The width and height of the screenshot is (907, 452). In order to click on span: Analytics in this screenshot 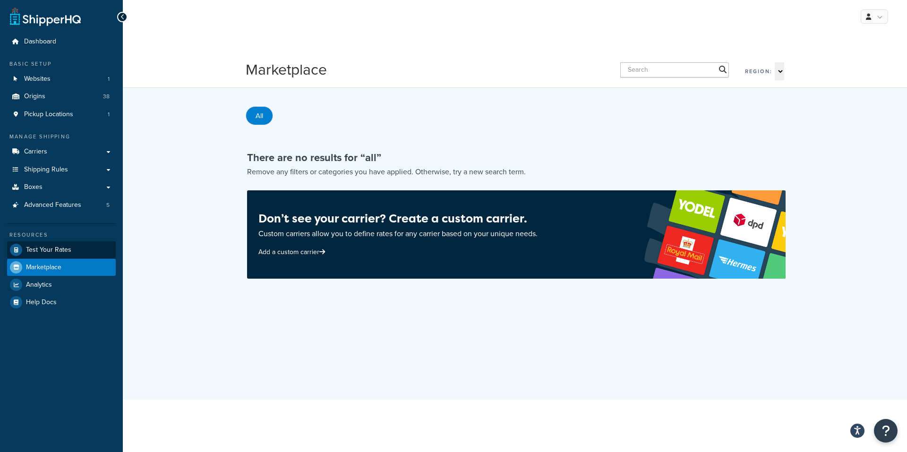, I will do `click(39, 285)`.